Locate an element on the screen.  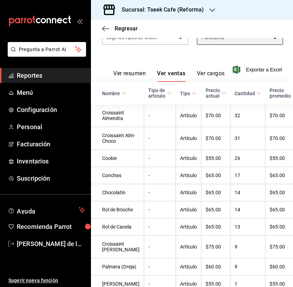
button: open_drawer_menu is located at coordinates (80, 21).